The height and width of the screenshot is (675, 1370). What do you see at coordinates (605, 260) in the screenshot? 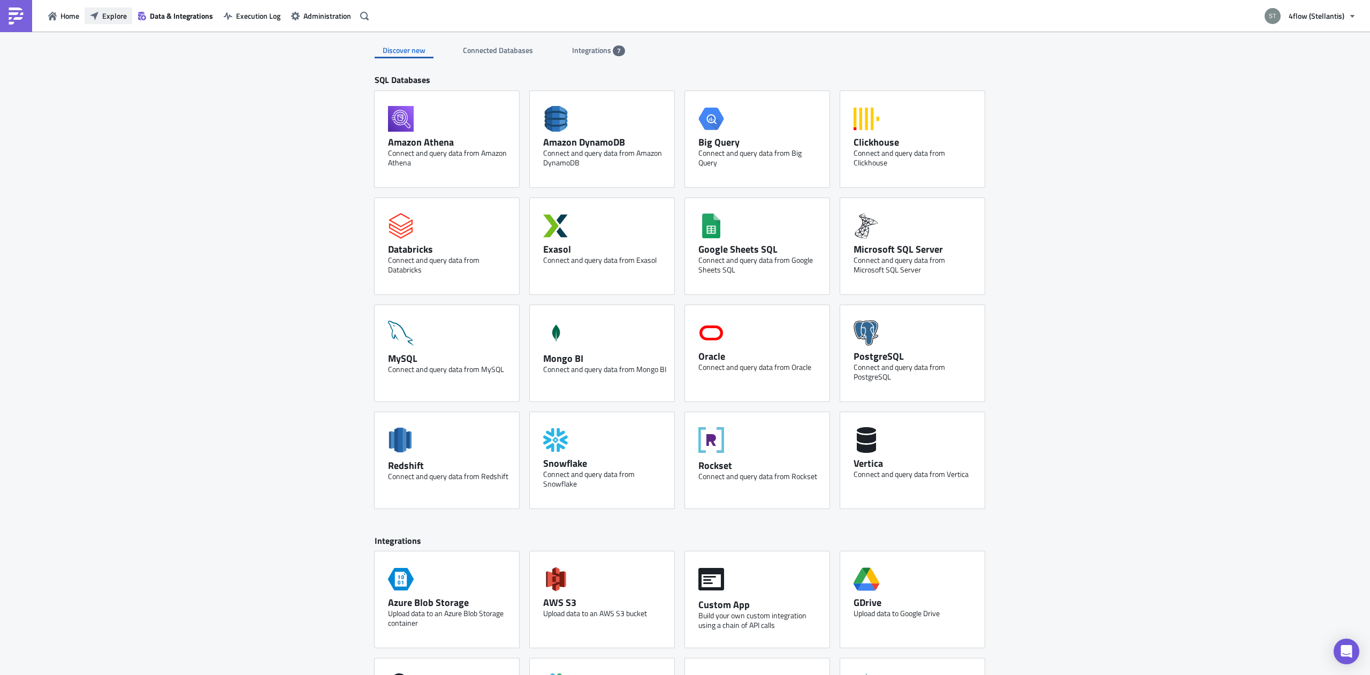
I see `div: Connect and query data from Exasol` at bounding box center [605, 260].